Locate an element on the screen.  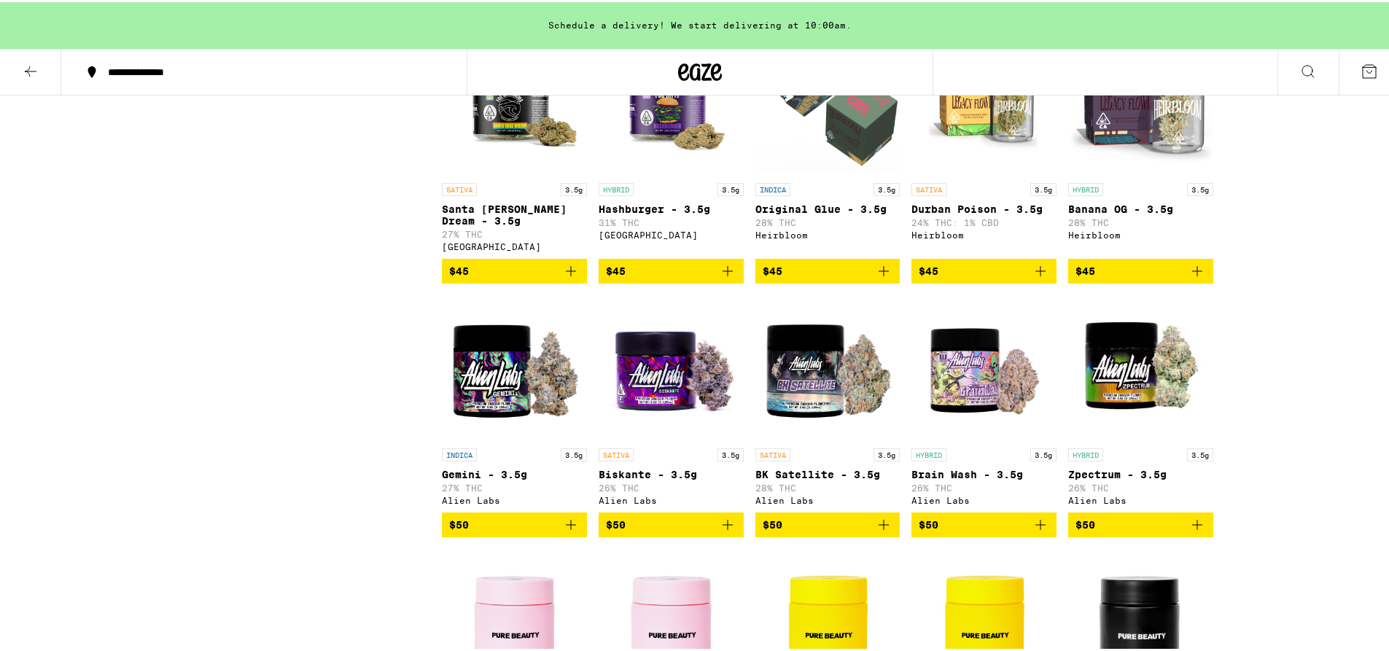
a: Open page for Banana OG - 3.5g from Heirbloom is located at coordinates (1140, 142).